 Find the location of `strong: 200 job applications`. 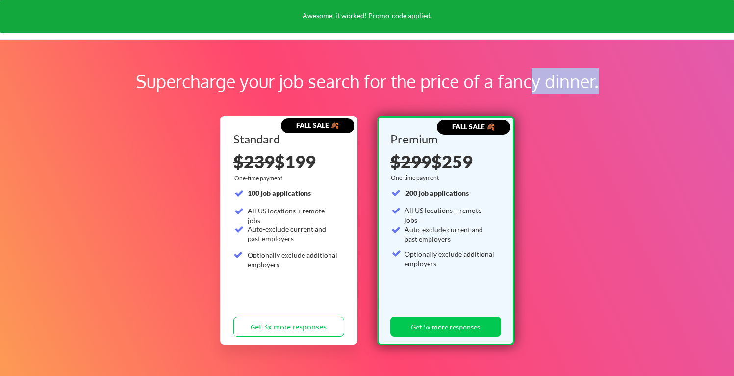

strong: 200 job applications is located at coordinates (437, 193).